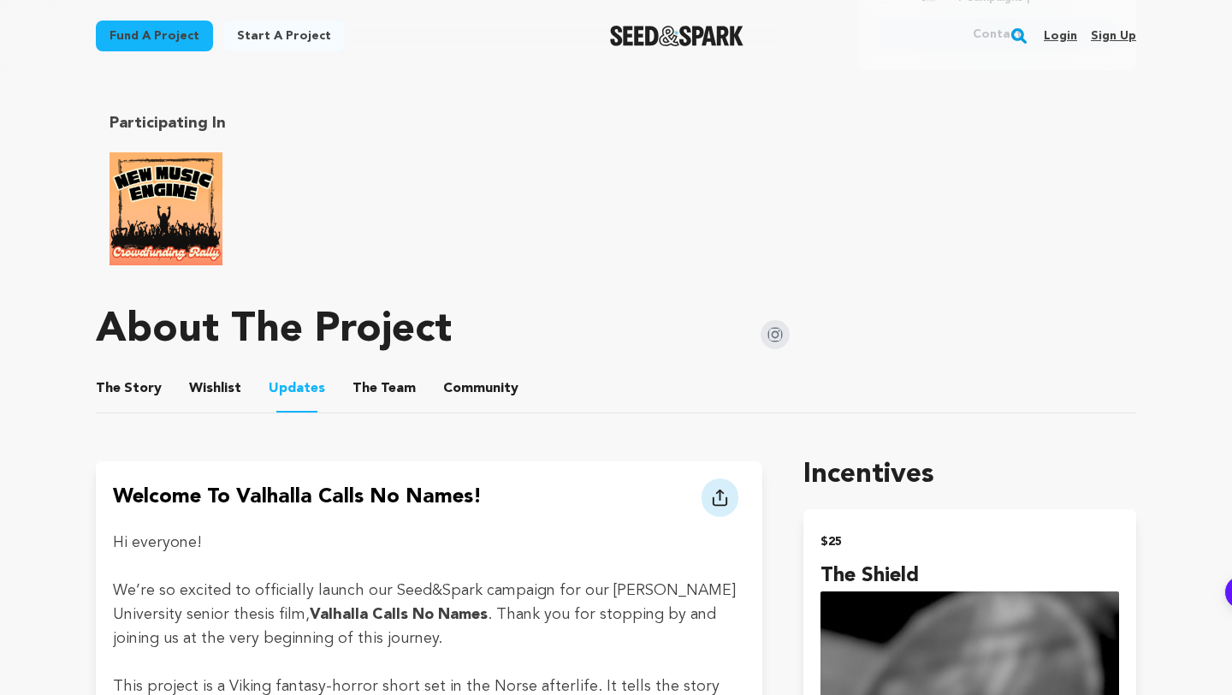  What do you see at coordinates (969, 541) in the screenshot?
I see `h2: $25` at bounding box center [969, 541].